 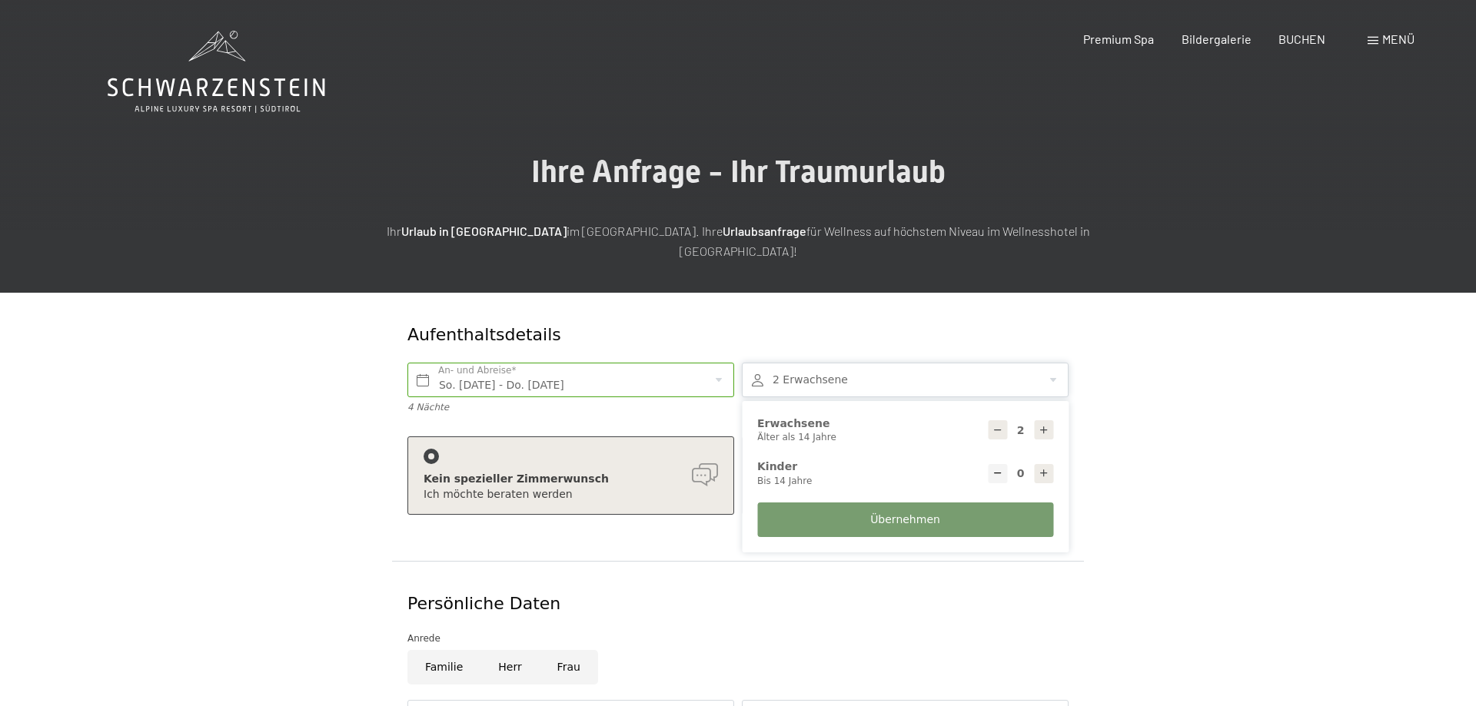 I want to click on div: 4 Nächte, so click(x=570, y=407).